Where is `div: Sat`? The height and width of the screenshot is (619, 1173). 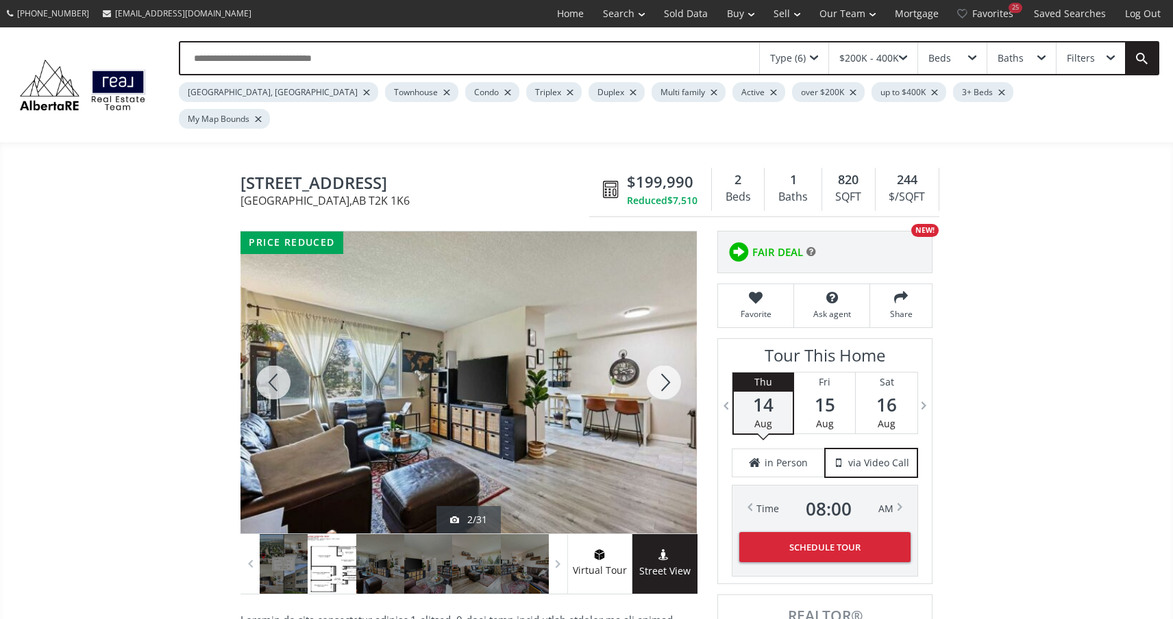
div: Sat is located at coordinates (886, 382).